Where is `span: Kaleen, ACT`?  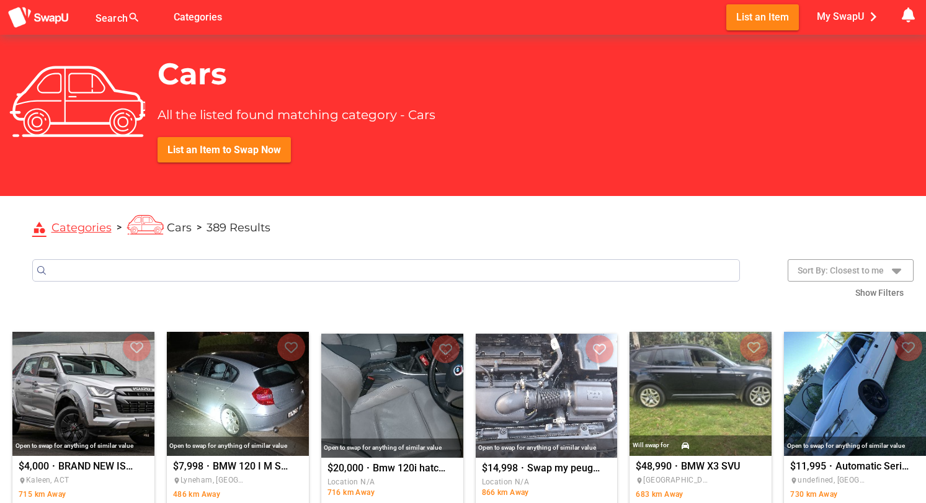 span: Kaleen, ACT is located at coordinates (56, 480).